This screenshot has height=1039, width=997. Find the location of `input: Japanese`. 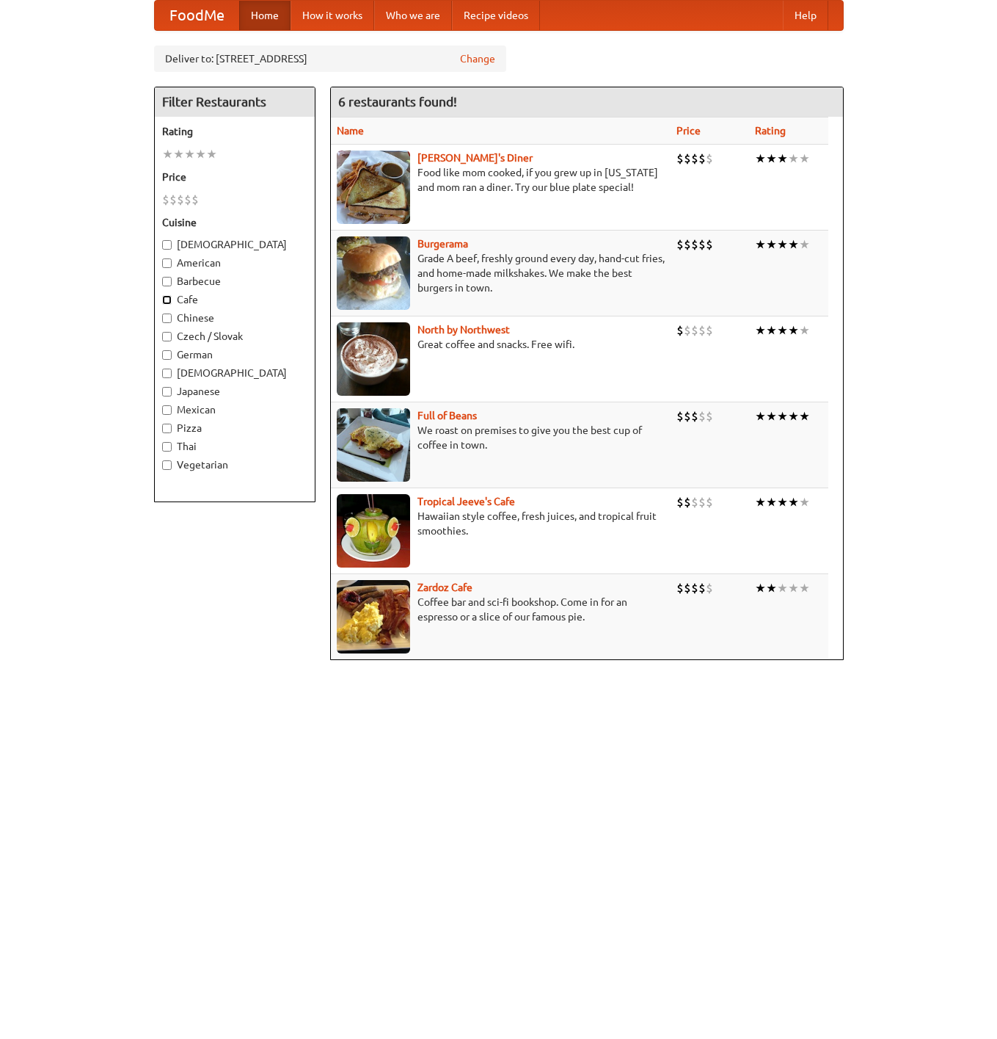

input: Japanese is located at coordinates (167, 391).